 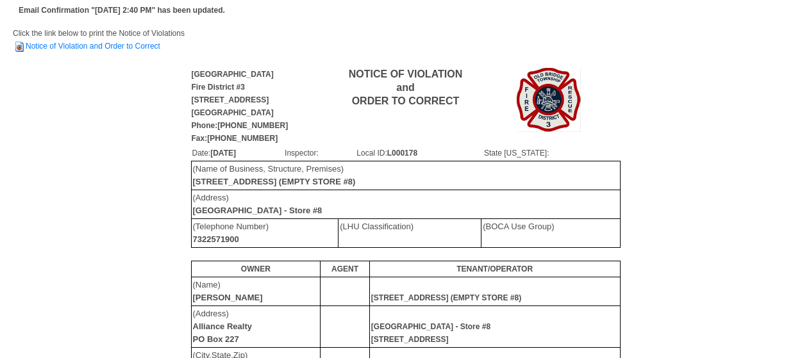 I want to click on b: L000178, so click(x=402, y=153).